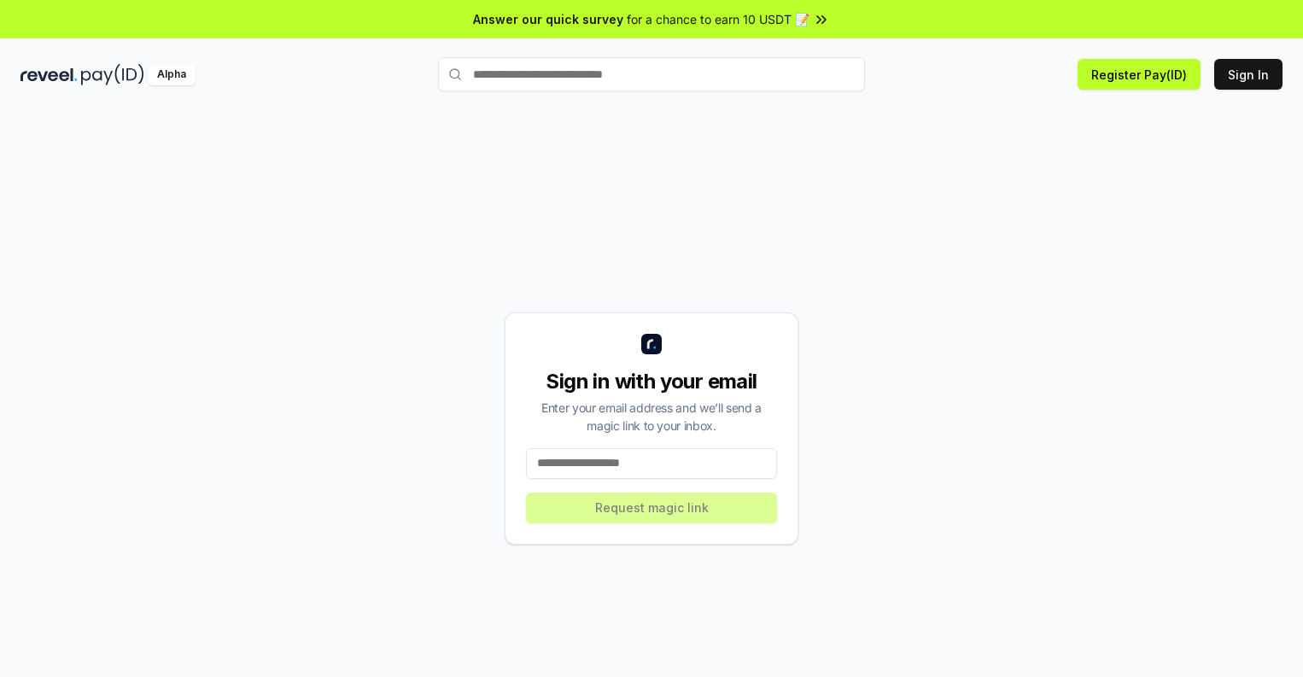 This screenshot has width=1303, height=677. What do you see at coordinates (651, 382) in the screenshot?
I see `div: Sign in with your email` at bounding box center [651, 382].